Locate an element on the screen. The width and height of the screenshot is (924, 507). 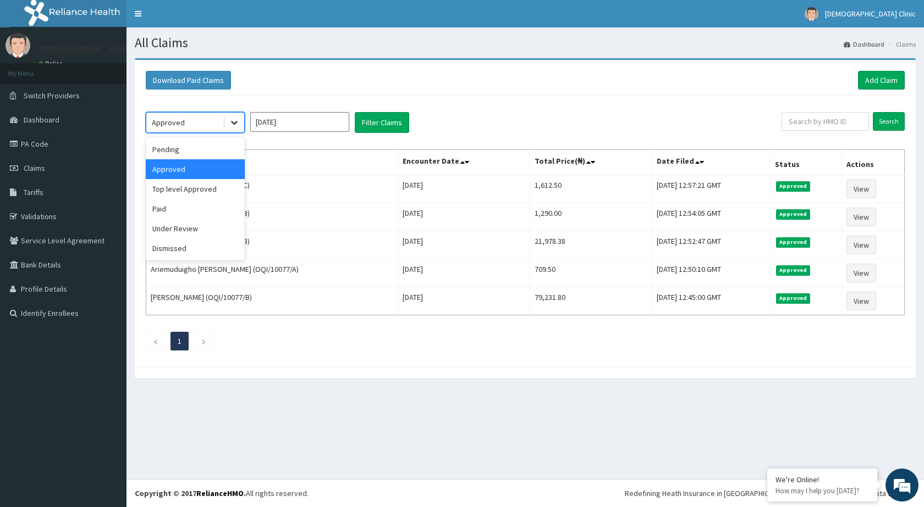
td: 21,978.38 is located at coordinates (590, 245).